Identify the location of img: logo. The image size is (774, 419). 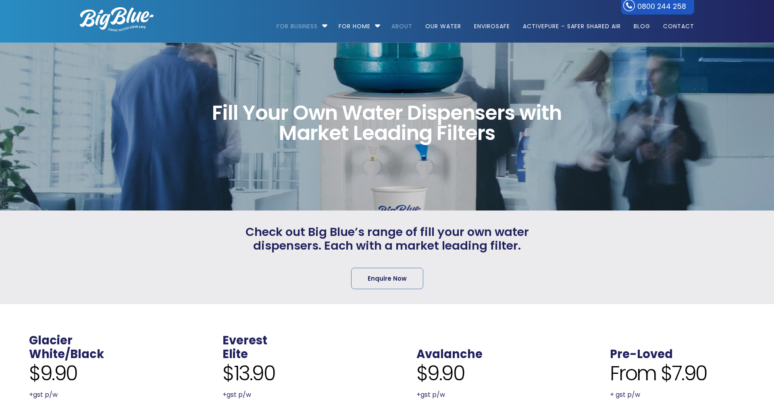
(117, 19).